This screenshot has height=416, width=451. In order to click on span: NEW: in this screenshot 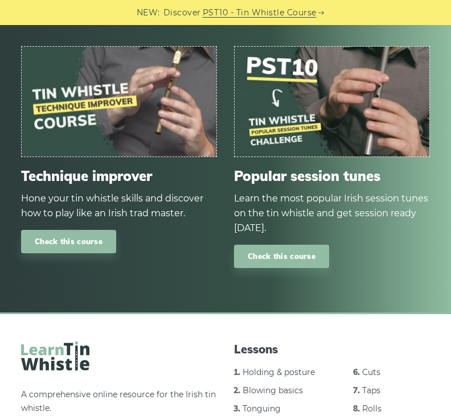, I will do `click(148, 13)`.